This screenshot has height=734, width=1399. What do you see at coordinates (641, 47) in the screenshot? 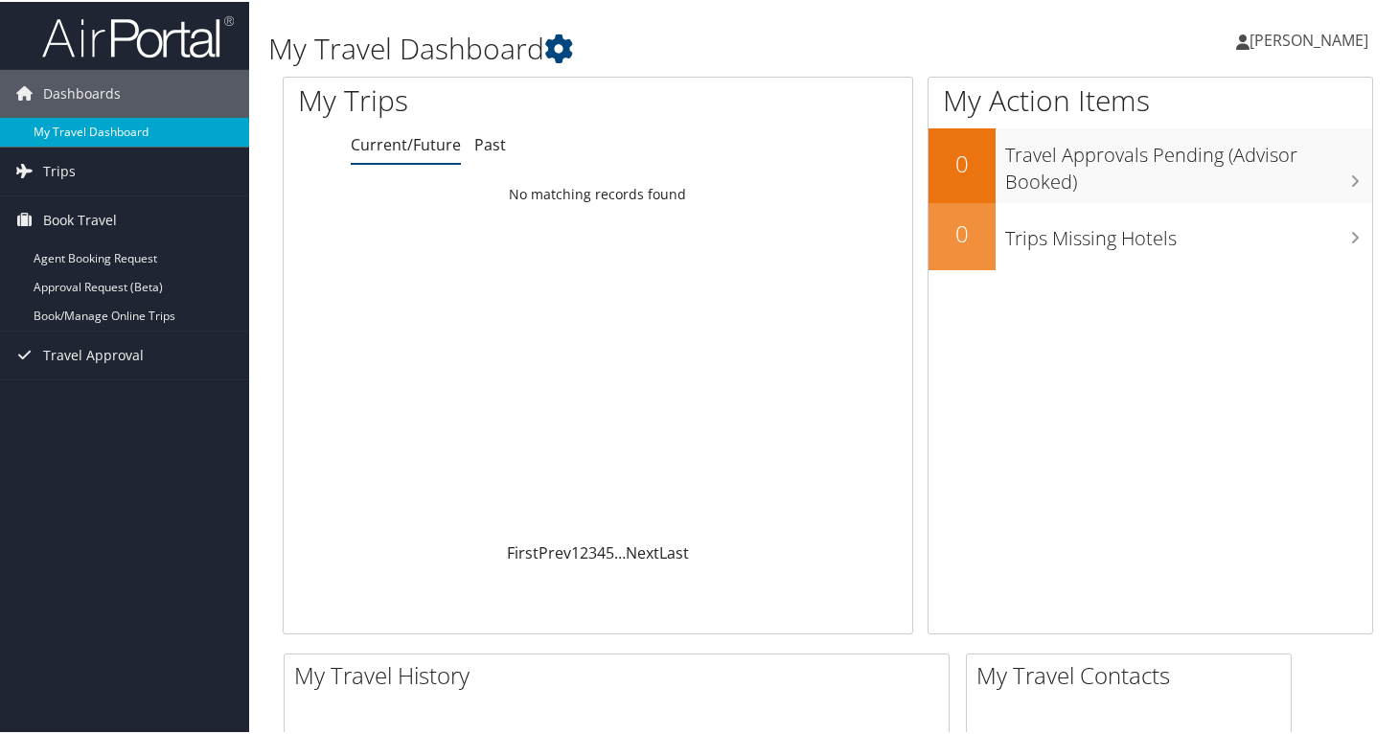
I see `h1: My Travel Dashboard` at bounding box center [641, 47].